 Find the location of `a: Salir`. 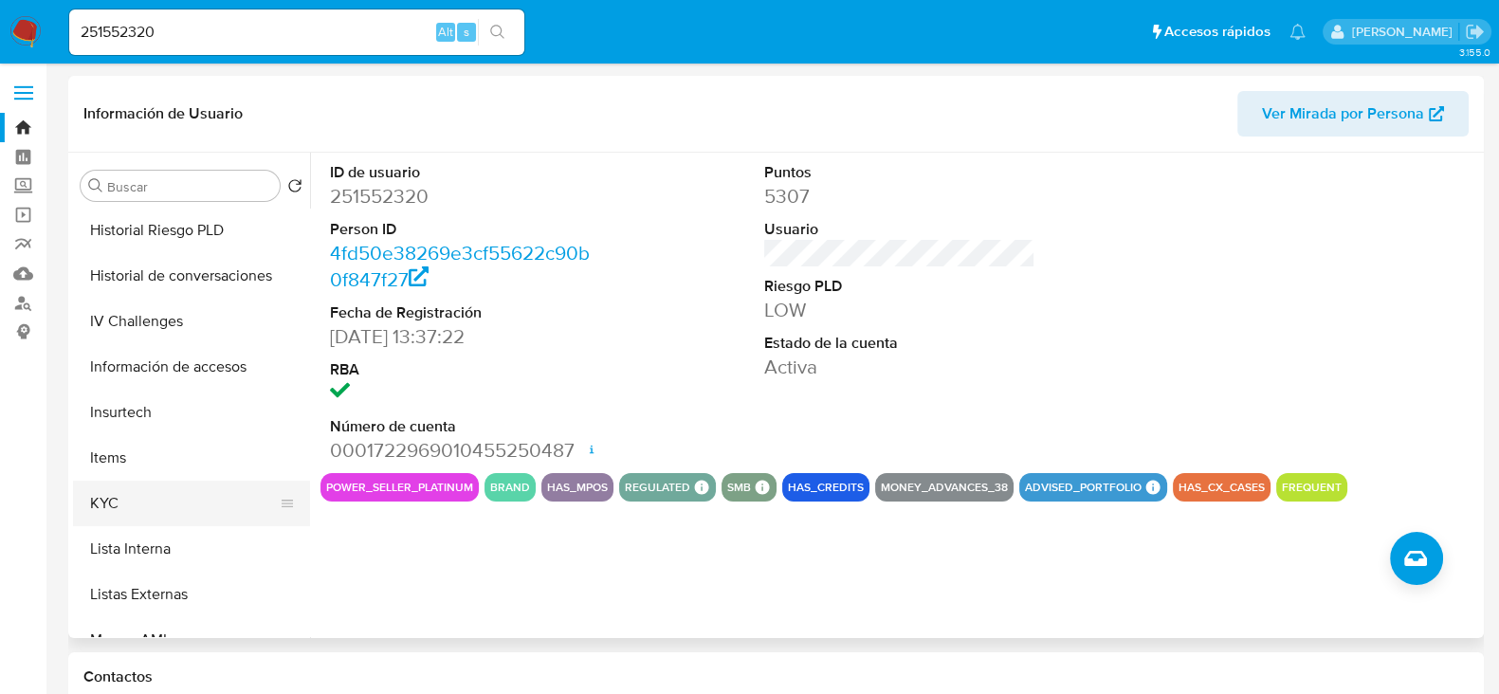

a: Salir is located at coordinates (1474, 31).